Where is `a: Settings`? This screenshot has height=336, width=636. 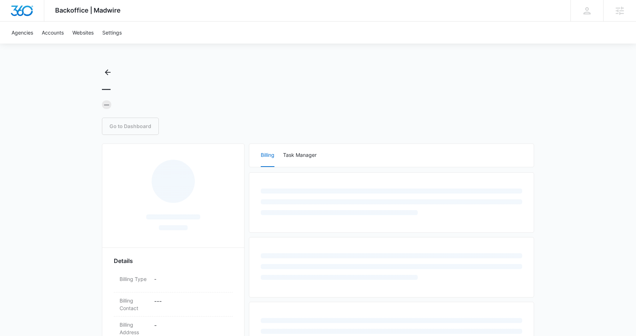 a: Settings is located at coordinates (112, 32).